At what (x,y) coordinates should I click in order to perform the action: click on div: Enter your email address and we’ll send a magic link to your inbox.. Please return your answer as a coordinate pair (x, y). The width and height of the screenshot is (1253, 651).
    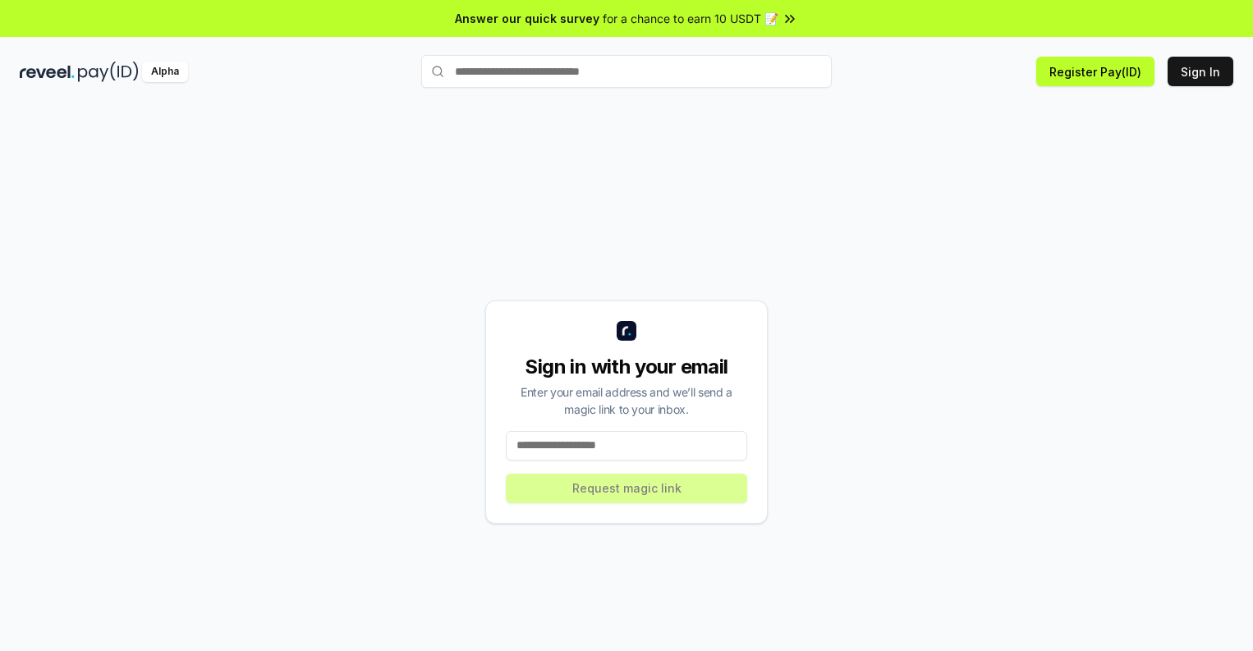
    Looking at the image, I should click on (626, 401).